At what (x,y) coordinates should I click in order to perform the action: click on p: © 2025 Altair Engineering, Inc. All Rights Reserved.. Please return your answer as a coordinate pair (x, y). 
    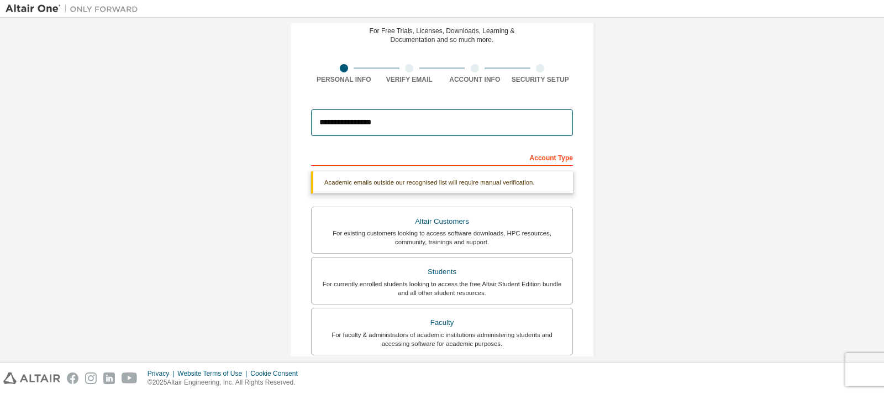
    Looking at the image, I should click on (226, 382).